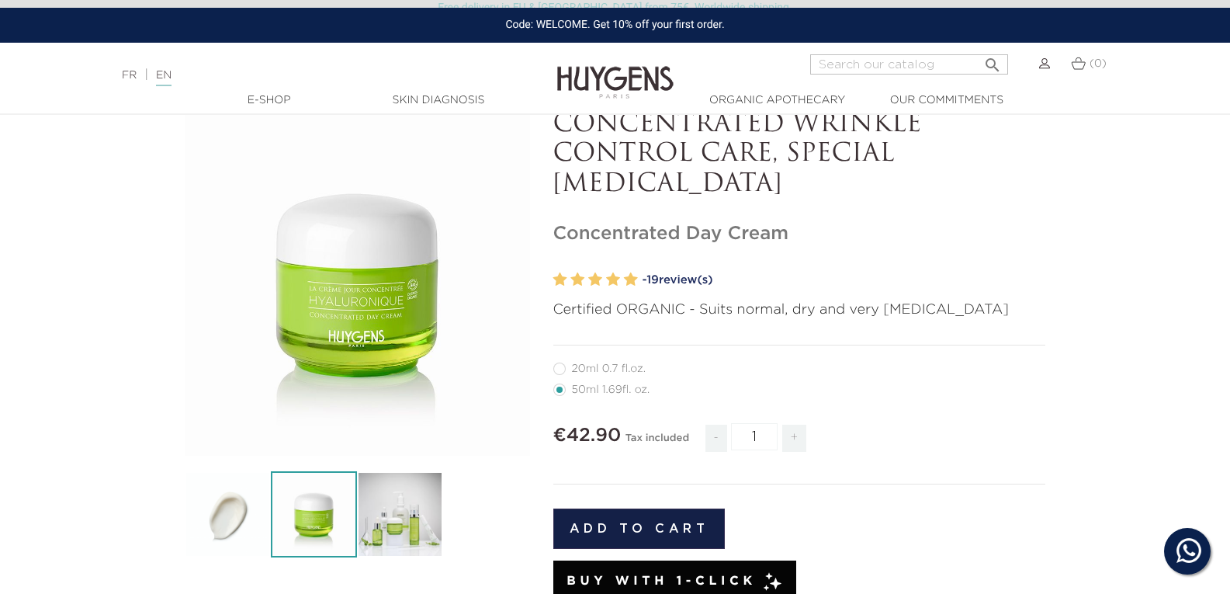  What do you see at coordinates (439, 100) in the screenshot?
I see `a: Skin Diagnosis` at bounding box center [439, 100].